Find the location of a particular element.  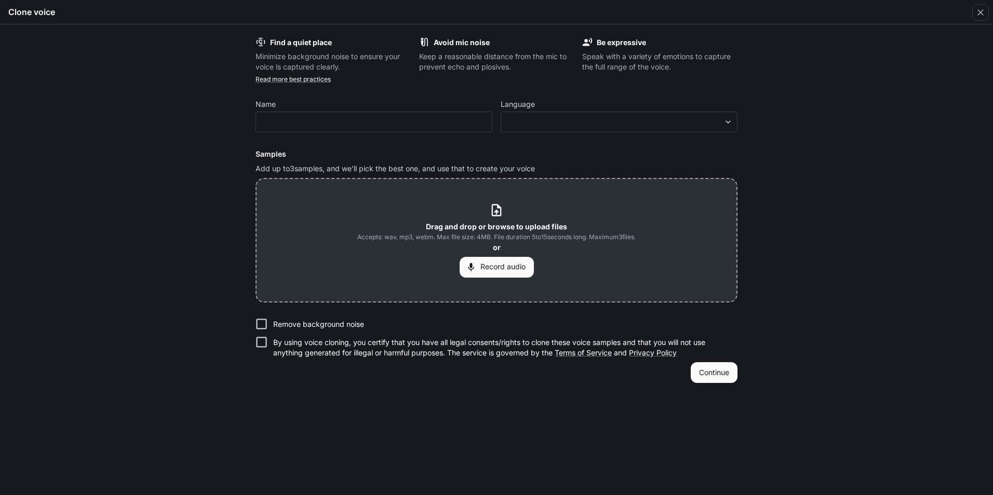

a: Privacy Policy is located at coordinates (653, 352).